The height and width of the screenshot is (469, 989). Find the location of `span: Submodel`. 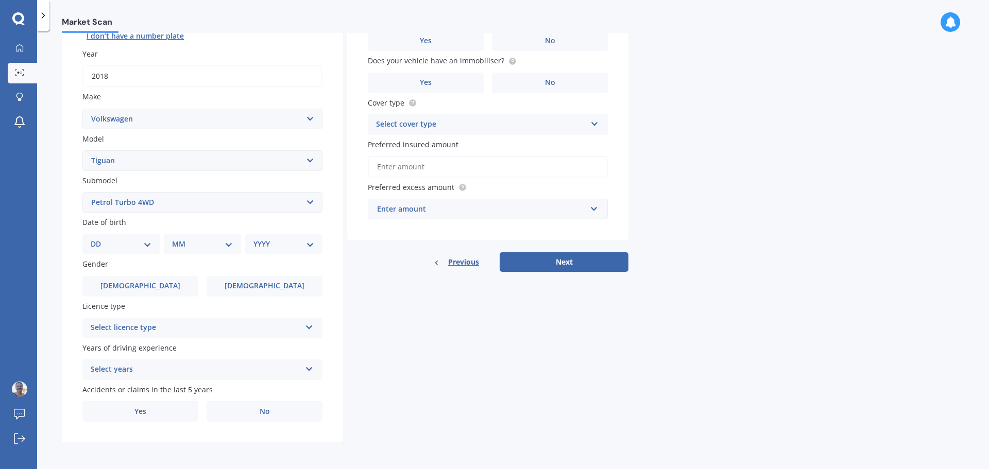

span: Submodel is located at coordinates (100, 180).